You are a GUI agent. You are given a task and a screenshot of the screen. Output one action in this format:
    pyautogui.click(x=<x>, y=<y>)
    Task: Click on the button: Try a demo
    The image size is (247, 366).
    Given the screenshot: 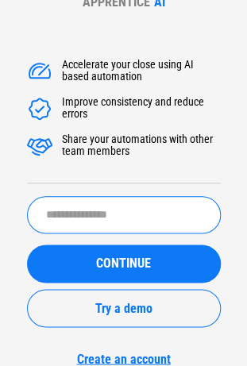 What is the action you would take?
    pyautogui.click(x=124, y=308)
    